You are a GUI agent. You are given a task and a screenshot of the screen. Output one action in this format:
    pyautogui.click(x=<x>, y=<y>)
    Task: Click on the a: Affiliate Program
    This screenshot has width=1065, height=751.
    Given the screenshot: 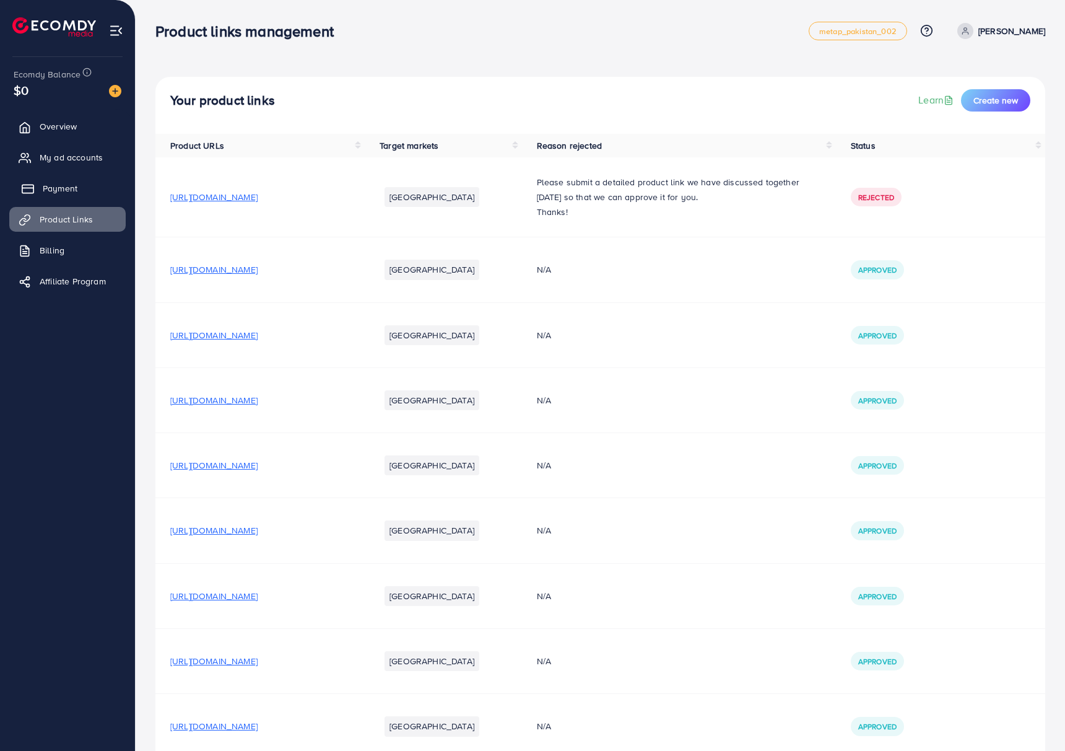 What is the action you would take?
    pyautogui.click(x=68, y=281)
    